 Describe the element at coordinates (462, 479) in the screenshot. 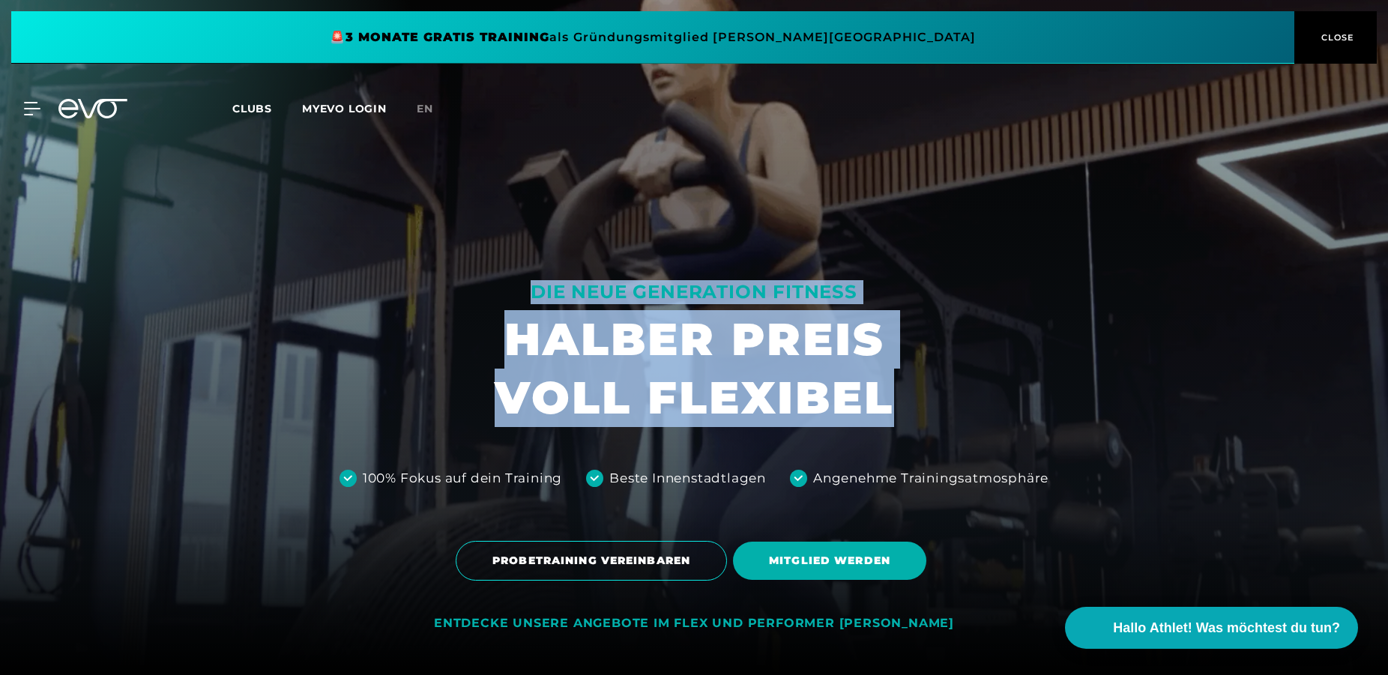

I see `div: 100% Fokus auf dein Training` at that location.